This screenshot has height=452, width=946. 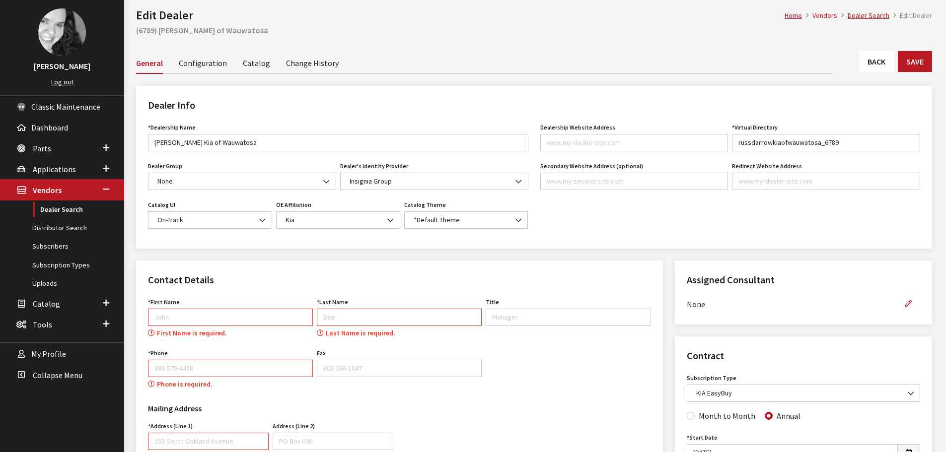 What do you see at coordinates (374, 166) in the screenshot?
I see `label: Dealer's Identity Provider` at bounding box center [374, 166].